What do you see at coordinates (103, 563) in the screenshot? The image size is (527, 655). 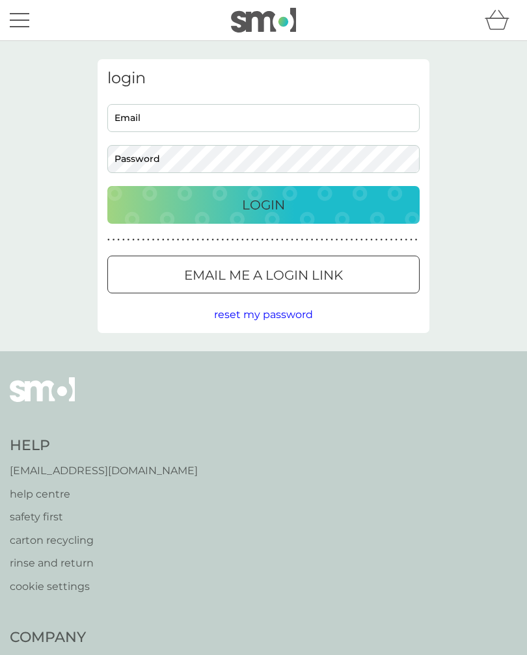 I see `p: rinse and return` at bounding box center [103, 563].